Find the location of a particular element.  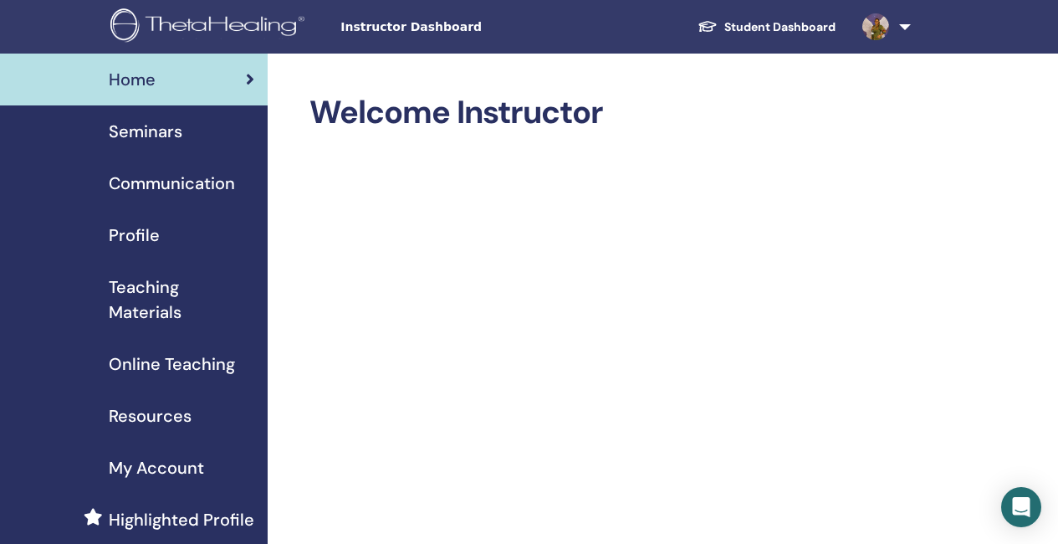

span: Highlighted Profile is located at coordinates (182, 520).